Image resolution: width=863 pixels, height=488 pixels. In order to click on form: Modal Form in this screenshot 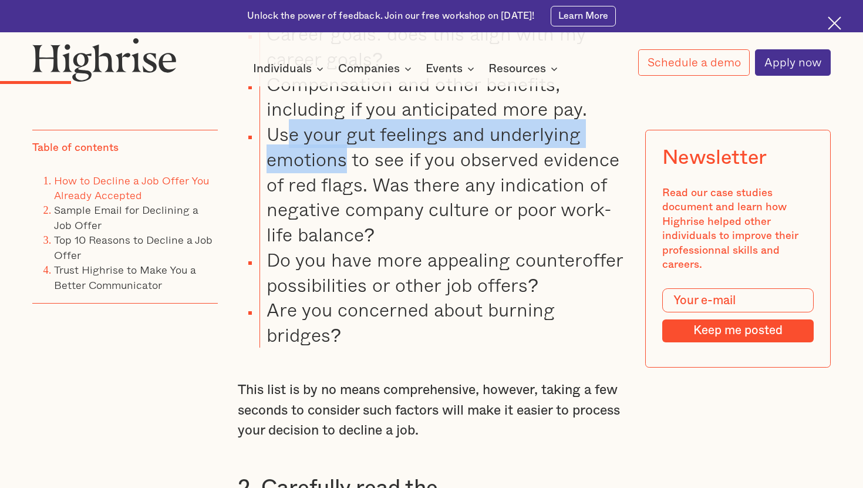, I will do `click(738, 315)`.